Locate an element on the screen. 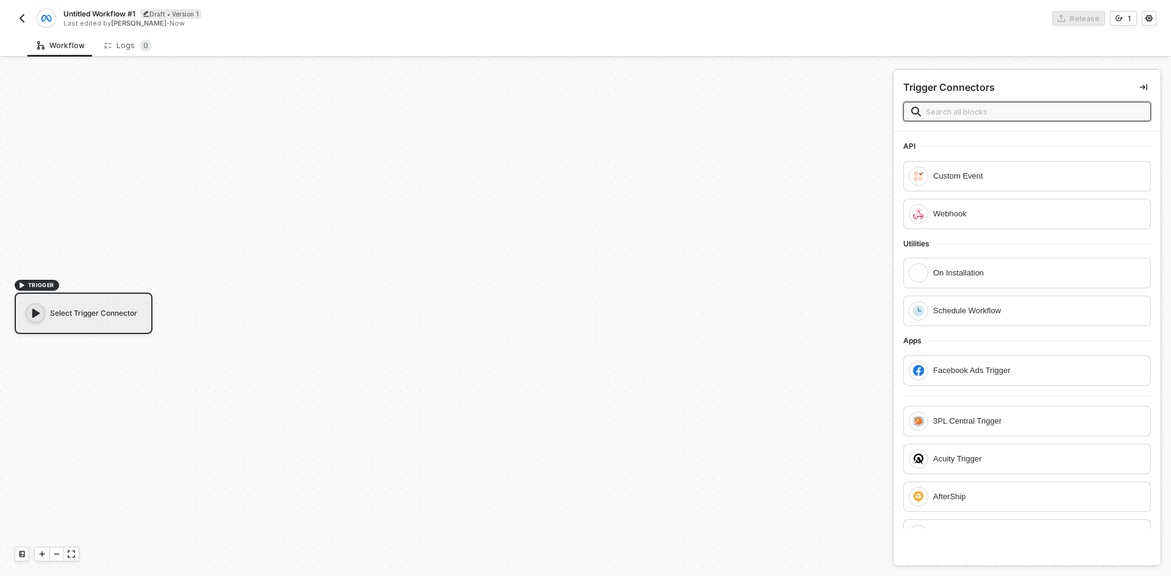  div: Facebook Ads Trigger is located at coordinates (1032, 371).